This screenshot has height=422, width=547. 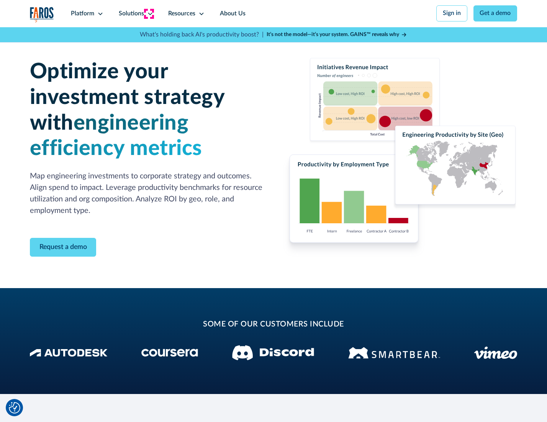 What do you see at coordinates (116, 136) in the screenshot?
I see `span: engineering efficiency metrics` at bounding box center [116, 136].